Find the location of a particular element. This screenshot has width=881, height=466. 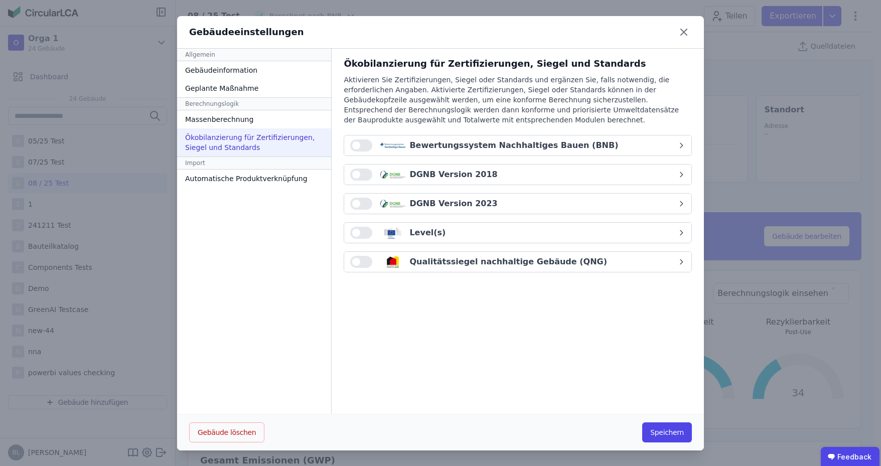

div: Massenberechnung is located at coordinates (254, 119).